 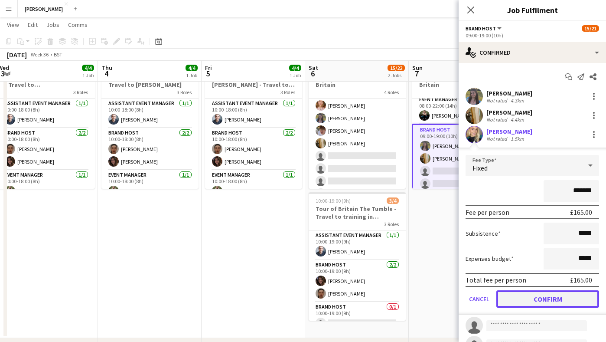 I want to click on a: Jobs, so click(x=53, y=25).